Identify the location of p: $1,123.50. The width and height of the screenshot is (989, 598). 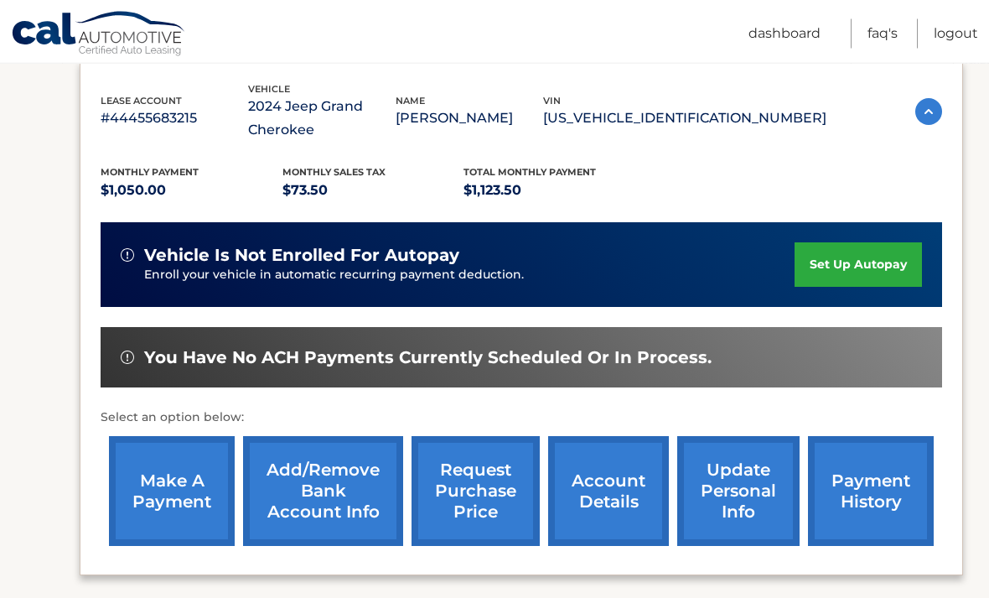
(554, 191).